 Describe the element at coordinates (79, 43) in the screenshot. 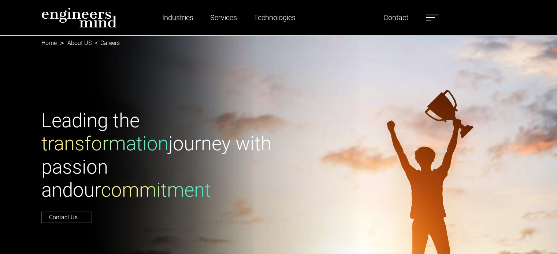

I see `a: About US` at that location.